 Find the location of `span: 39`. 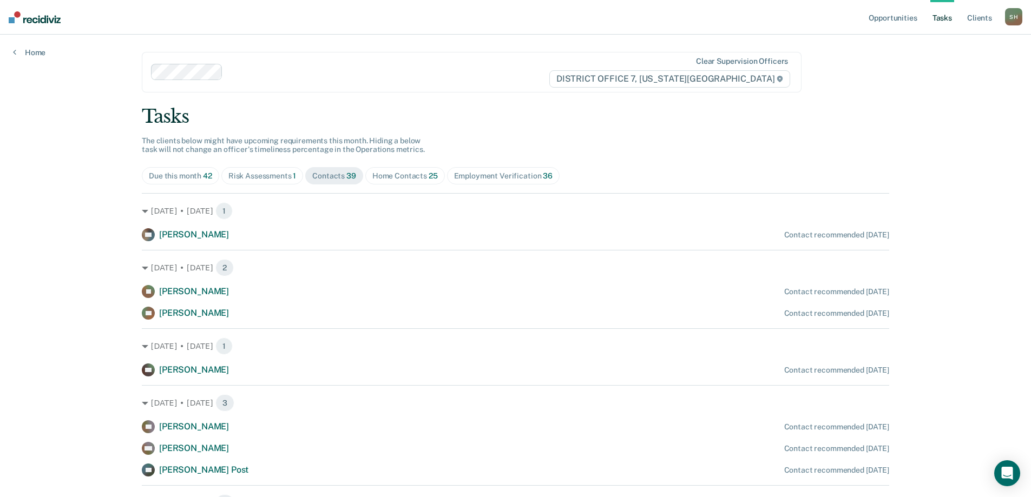

span: 39 is located at coordinates (351, 176).